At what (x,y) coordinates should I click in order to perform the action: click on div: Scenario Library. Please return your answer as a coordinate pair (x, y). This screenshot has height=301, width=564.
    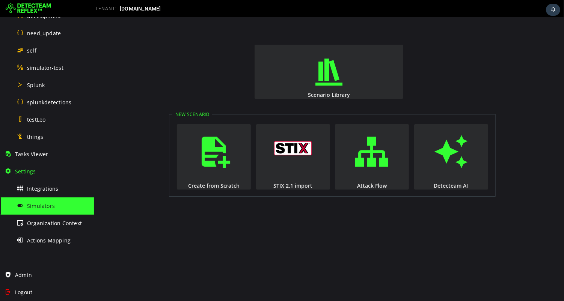
    Looking at the image, I should click on (235, 77).